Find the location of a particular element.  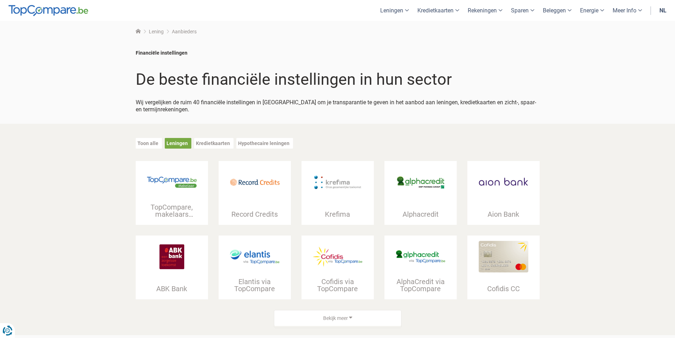

img: Cofidis via TopCompare is located at coordinates (338, 256).